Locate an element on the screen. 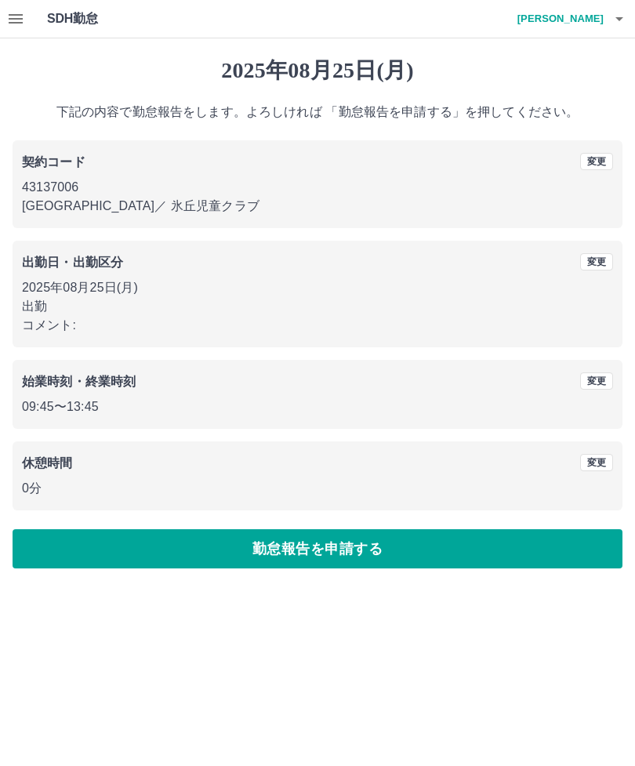  h1: 2025年08月25日(月) is located at coordinates (317, 71).